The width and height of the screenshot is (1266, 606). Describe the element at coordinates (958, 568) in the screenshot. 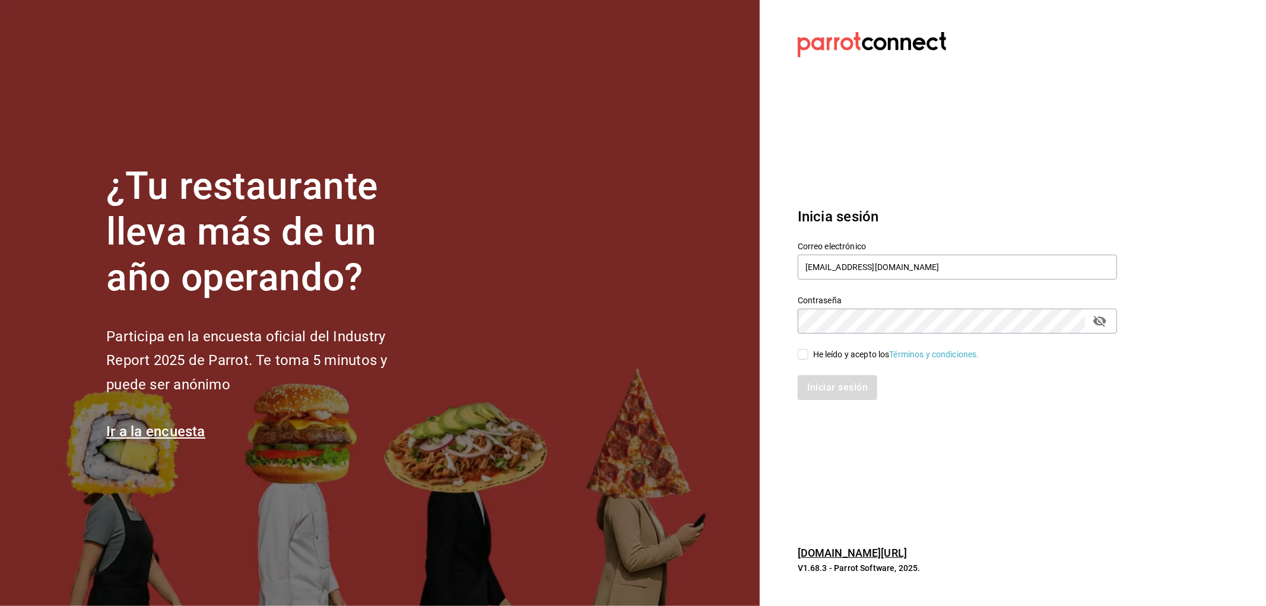

I see `p: V1.68.3 - Parrot Software, 2025.` at that location.